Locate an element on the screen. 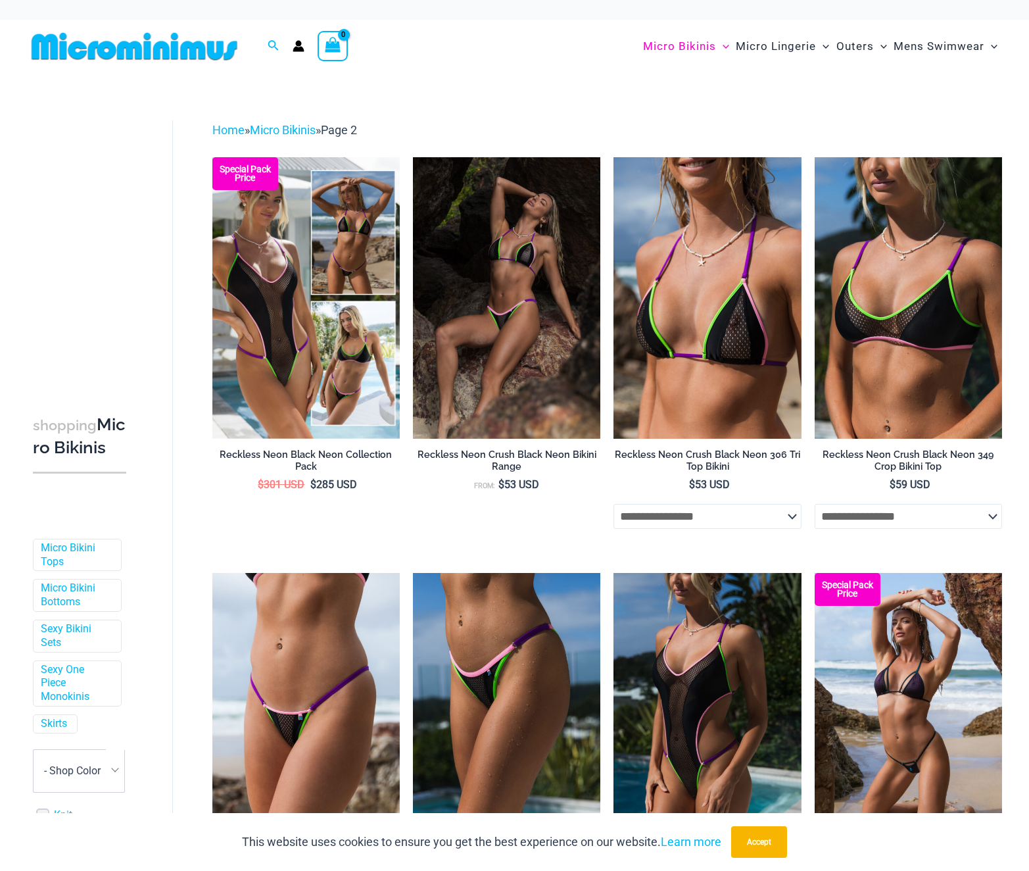 The height and width of the screenshot is (871, 1029). a: Reckless Neon Crush Black Neon Bikini Range is located at coordinates (506, 463).